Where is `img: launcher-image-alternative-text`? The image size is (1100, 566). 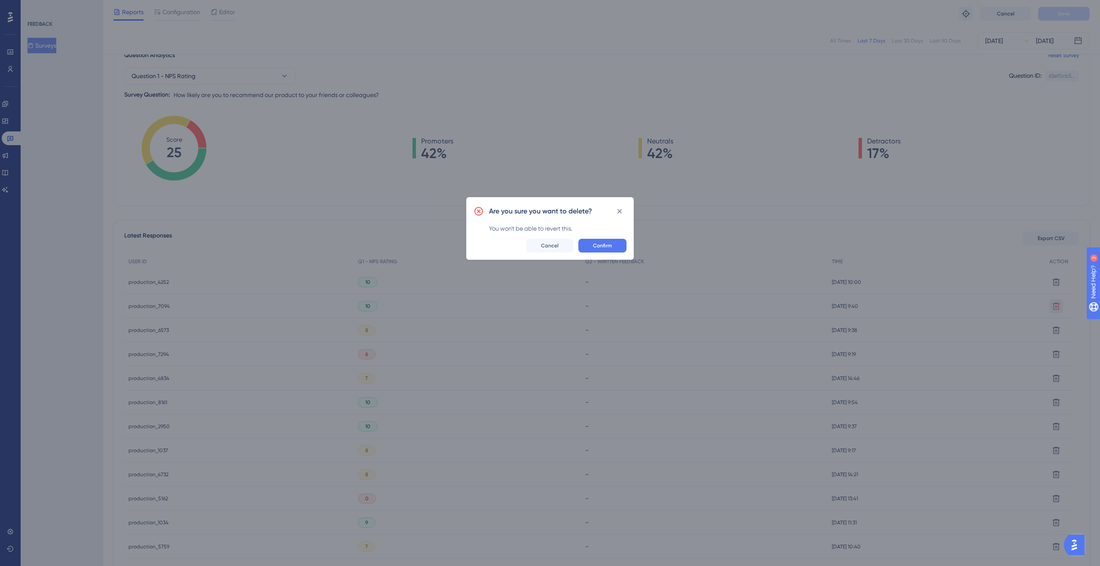
img: launcher-image-alternative-text is located at coordinates (10, 13).